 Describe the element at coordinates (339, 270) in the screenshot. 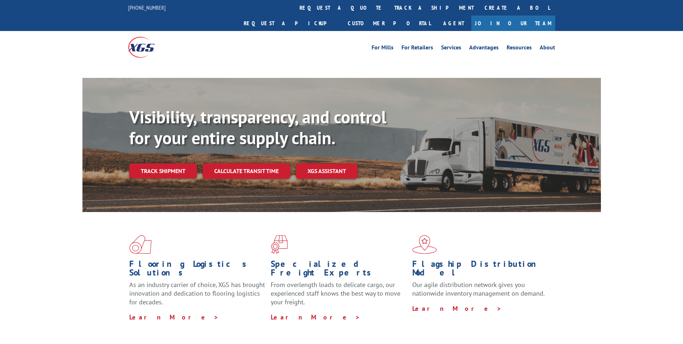

I see `h1: Specialized Freight Experts` at that location.